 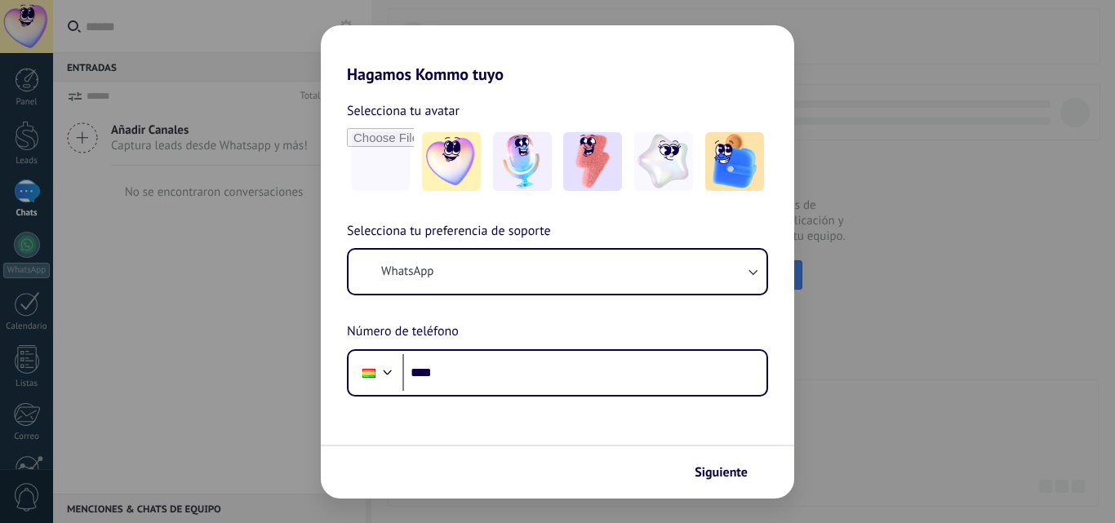 What do you see at coordinates (449, 232) in the screenshot?
I see `span: Selecciona tu preferencia de soporte` at bounding box center [449, 232].